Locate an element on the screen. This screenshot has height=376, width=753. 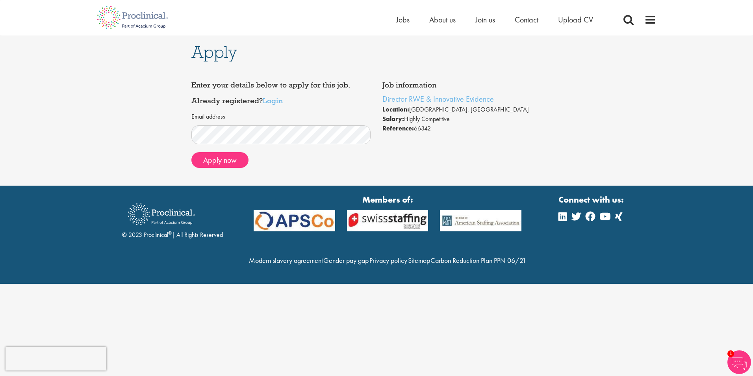
span: Upload CV is located at coordinates (576, 20).